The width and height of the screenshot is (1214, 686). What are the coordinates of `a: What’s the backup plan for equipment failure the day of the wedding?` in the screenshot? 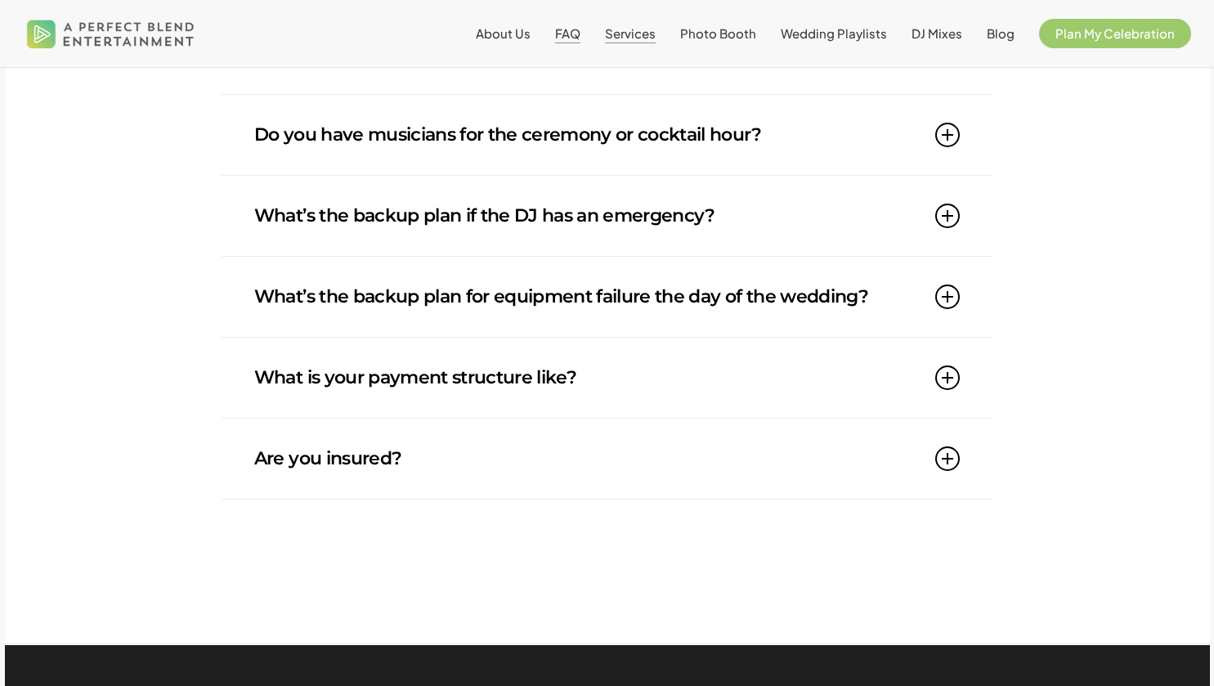 It's located at (607, 297).